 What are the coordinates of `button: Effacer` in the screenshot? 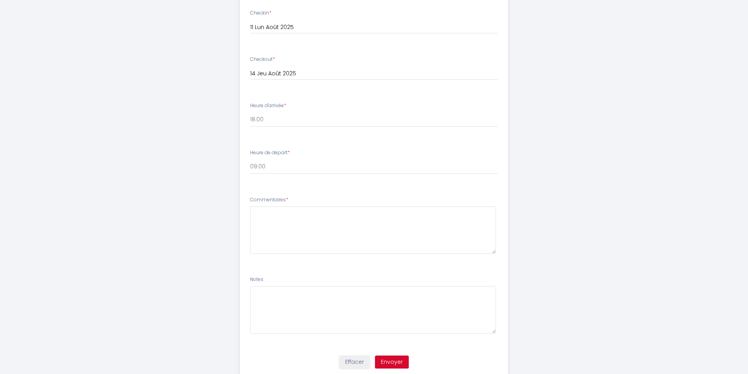 It's located at (355, 362).